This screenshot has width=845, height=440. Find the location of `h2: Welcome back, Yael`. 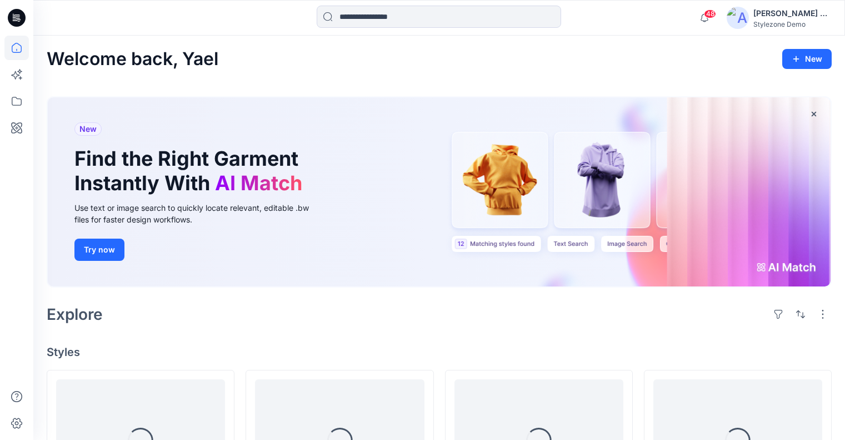

h2: Welcome back, Yael is located at coordinates (132, 59).